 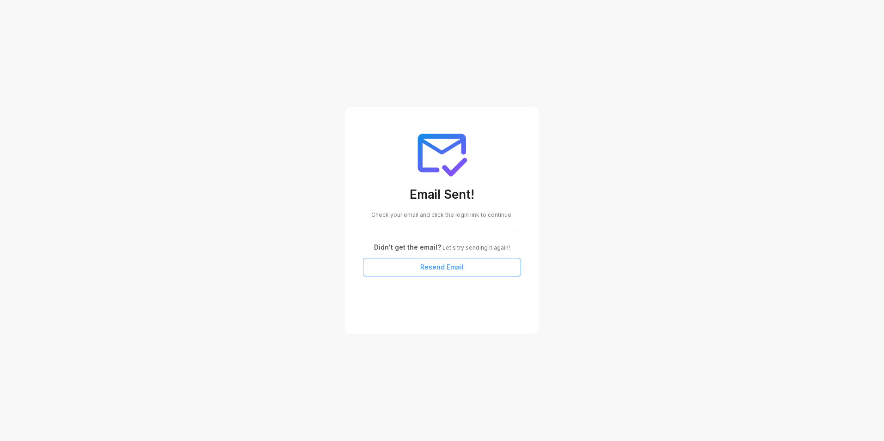 I want to click on button: Resend Email, so click(x=442, y=267).